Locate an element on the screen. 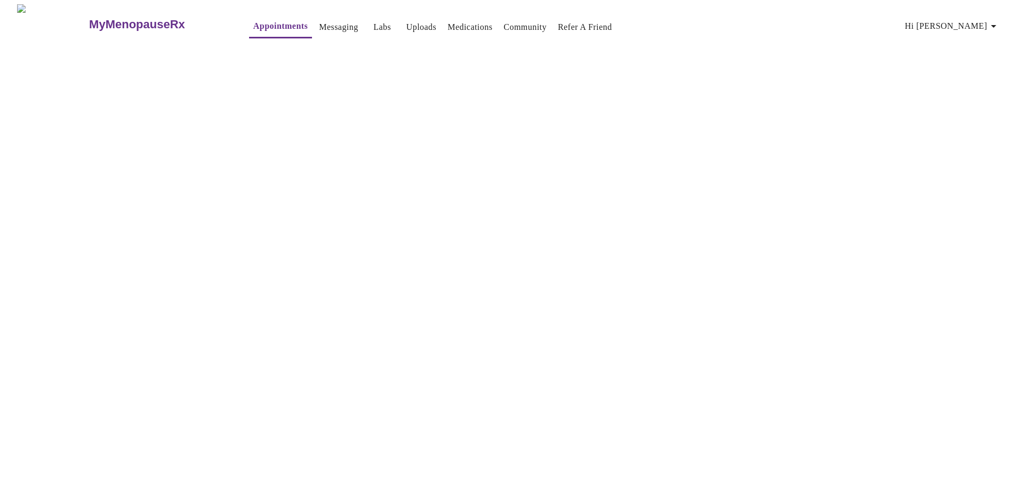  a: Uploads is located at coordinates (421, 27).